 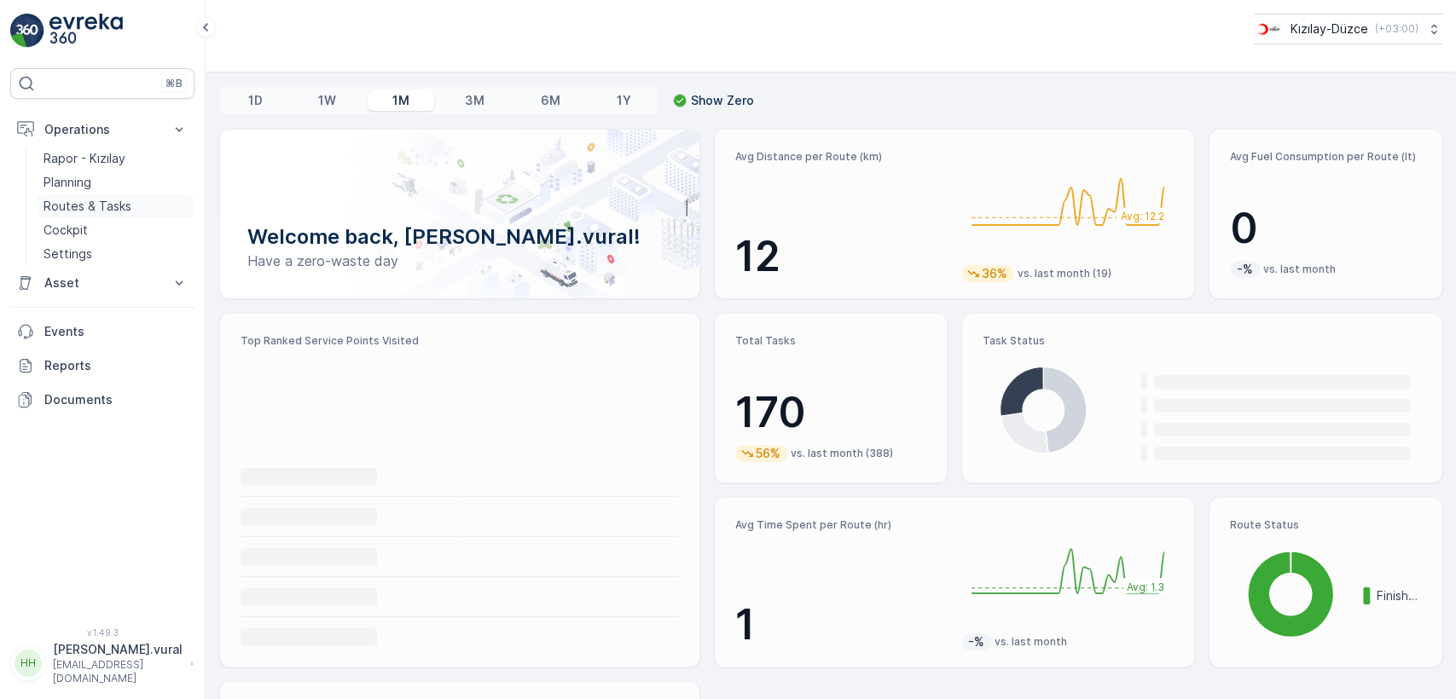 I want to click on p: Rapor - Kızılay, so click(x=84, y=159).